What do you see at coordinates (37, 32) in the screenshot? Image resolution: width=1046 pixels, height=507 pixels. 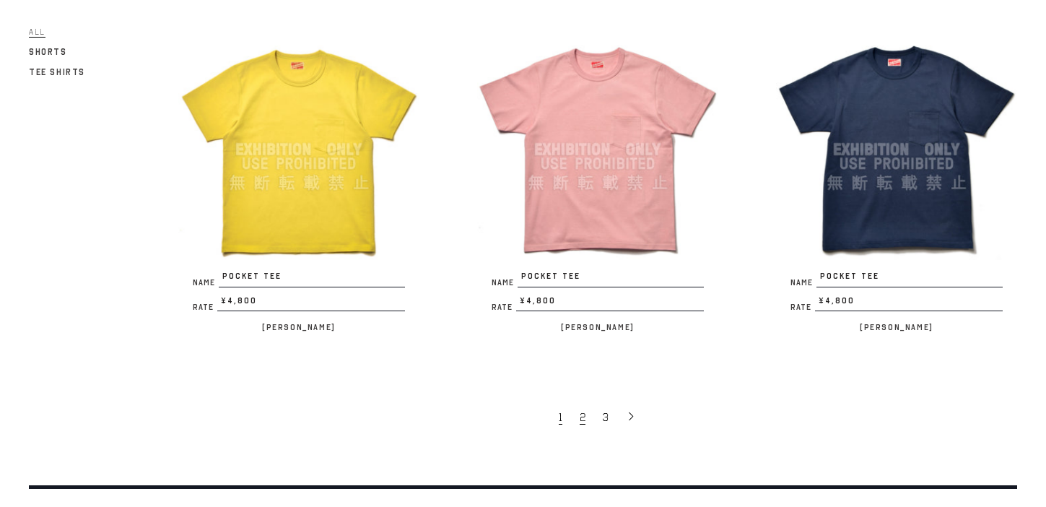 I see `span: All` at bounding box center [37, 32].